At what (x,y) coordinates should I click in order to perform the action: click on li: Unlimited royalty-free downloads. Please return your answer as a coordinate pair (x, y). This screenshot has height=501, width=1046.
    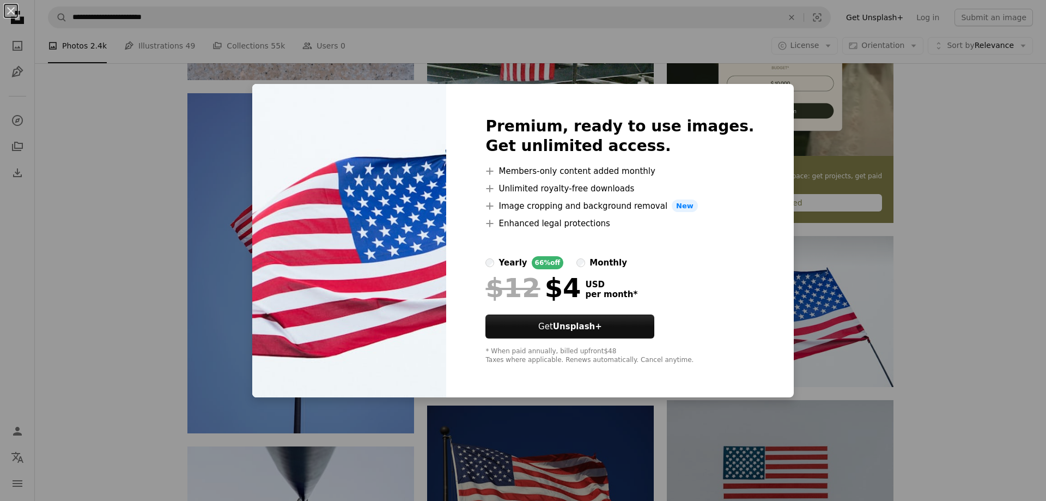
    Looking at the image, I should click on (620, 189).